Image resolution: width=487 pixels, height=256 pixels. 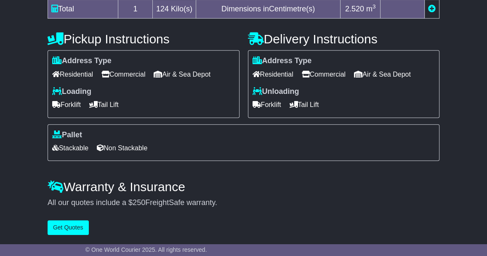 What do you see at coordinates (371, 9) in the screenshot?
I see `span: m` at bounding box center [371, 9].